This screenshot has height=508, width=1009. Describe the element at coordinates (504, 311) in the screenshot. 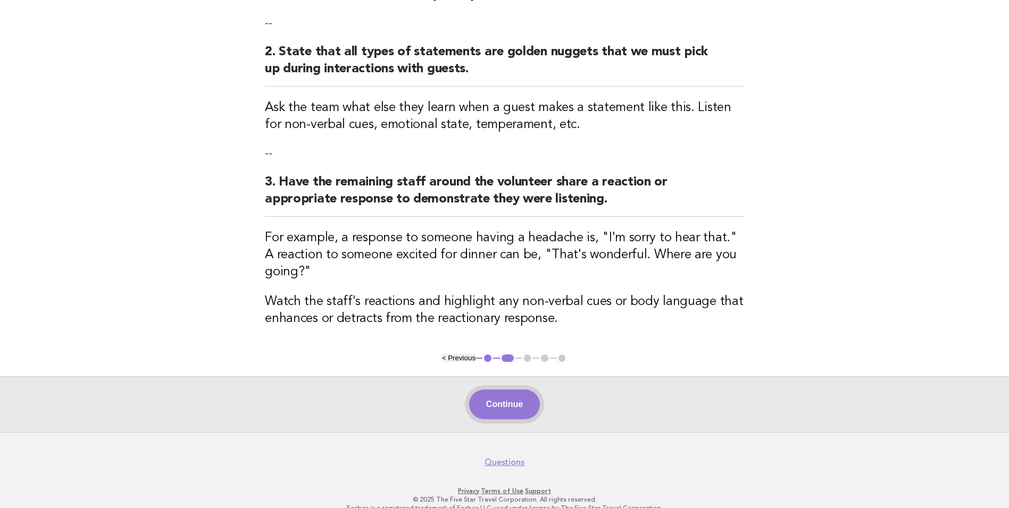

I see `h3: Watch the staff's reactions and highlight any non-verbal cues or body language that enhances or d...` at that location.